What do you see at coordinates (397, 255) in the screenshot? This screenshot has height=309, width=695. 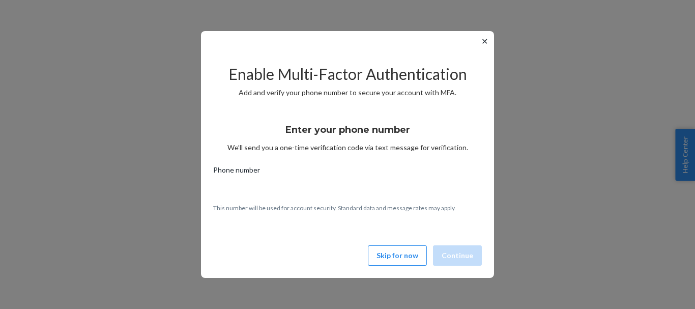 I see `button: Skip for now` at bounding box center [397, 255].